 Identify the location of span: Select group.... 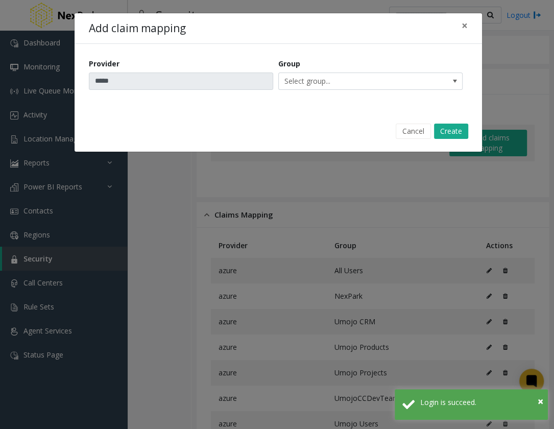
(352, 81).